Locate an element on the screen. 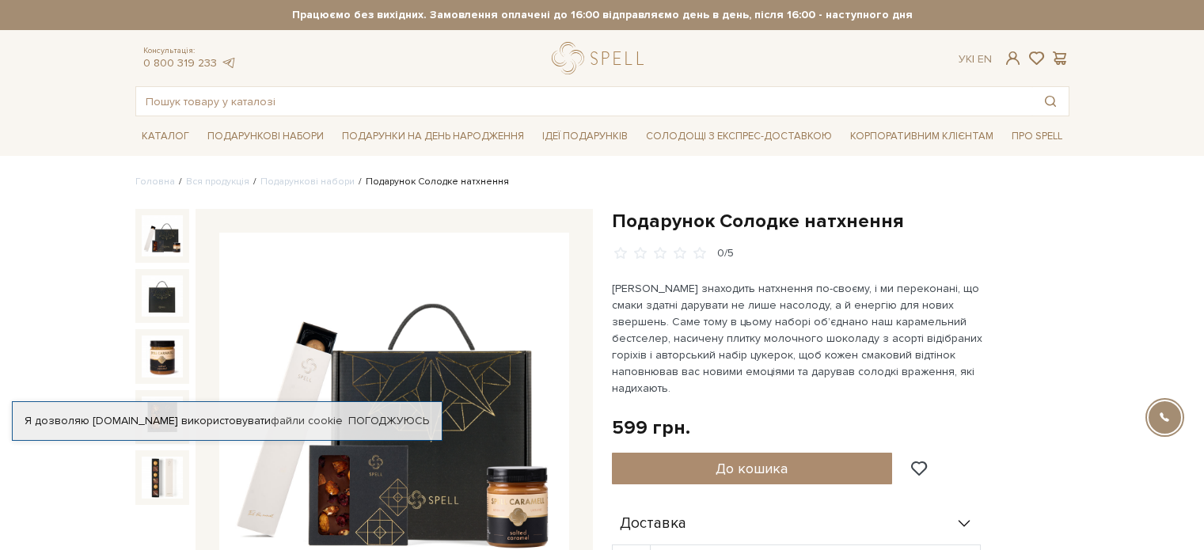 This screenshot has height=550, width=1204. li: Подарунок Солодке натхнення is located at coordinates (431, 182).